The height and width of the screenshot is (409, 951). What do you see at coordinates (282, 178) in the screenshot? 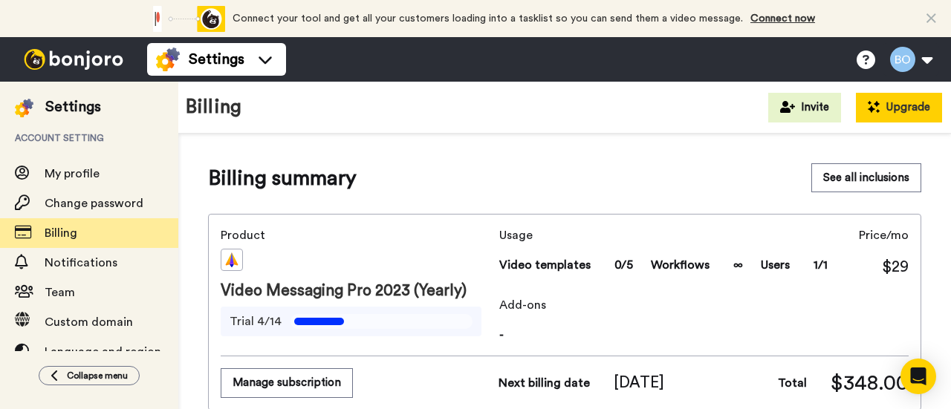
I see `span: Billing summary` at bounding box center [282, 178].